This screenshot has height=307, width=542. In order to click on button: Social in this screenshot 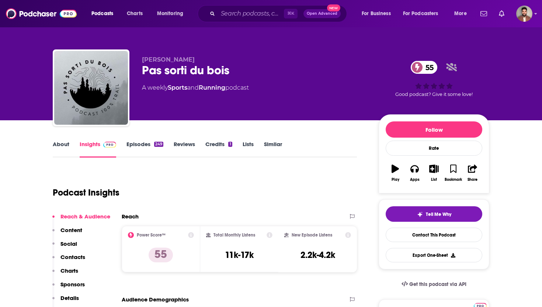, I will do `click(64, 247)`.